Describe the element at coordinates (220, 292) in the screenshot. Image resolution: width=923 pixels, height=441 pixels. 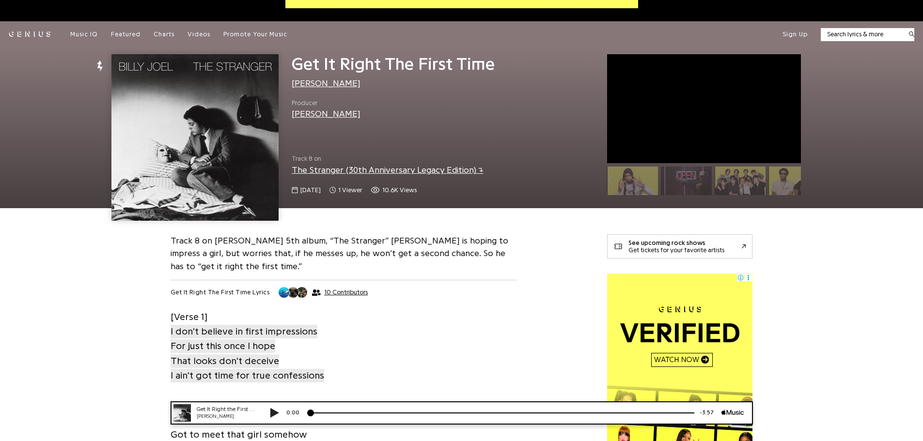
I see `h2: Get It Right The First Time Lyrics` at that location.